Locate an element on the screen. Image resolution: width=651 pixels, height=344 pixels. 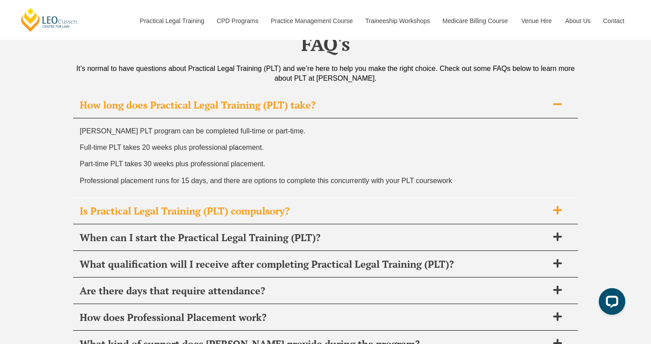
span: When can I start the Practical Legal Training (PLT)? is located at coordinates (314, 237).